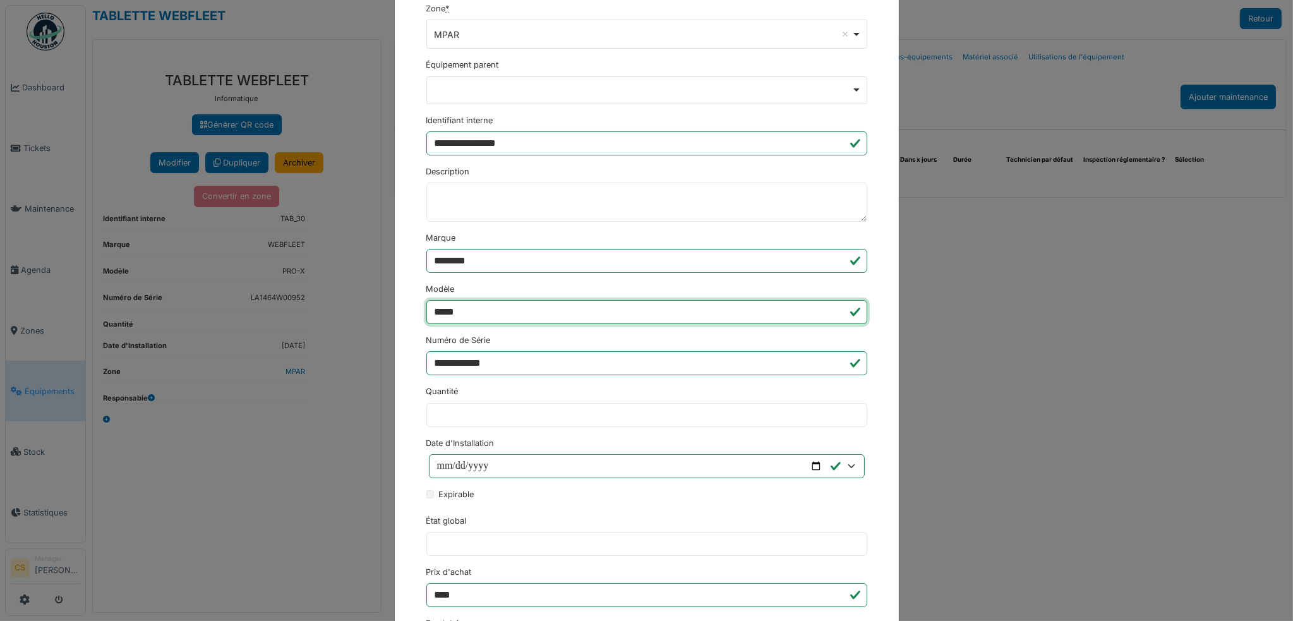  What do you see at coordinates (441, 238) in the screenshot?
I see `label: Marque` at bounding box center [441, 238].